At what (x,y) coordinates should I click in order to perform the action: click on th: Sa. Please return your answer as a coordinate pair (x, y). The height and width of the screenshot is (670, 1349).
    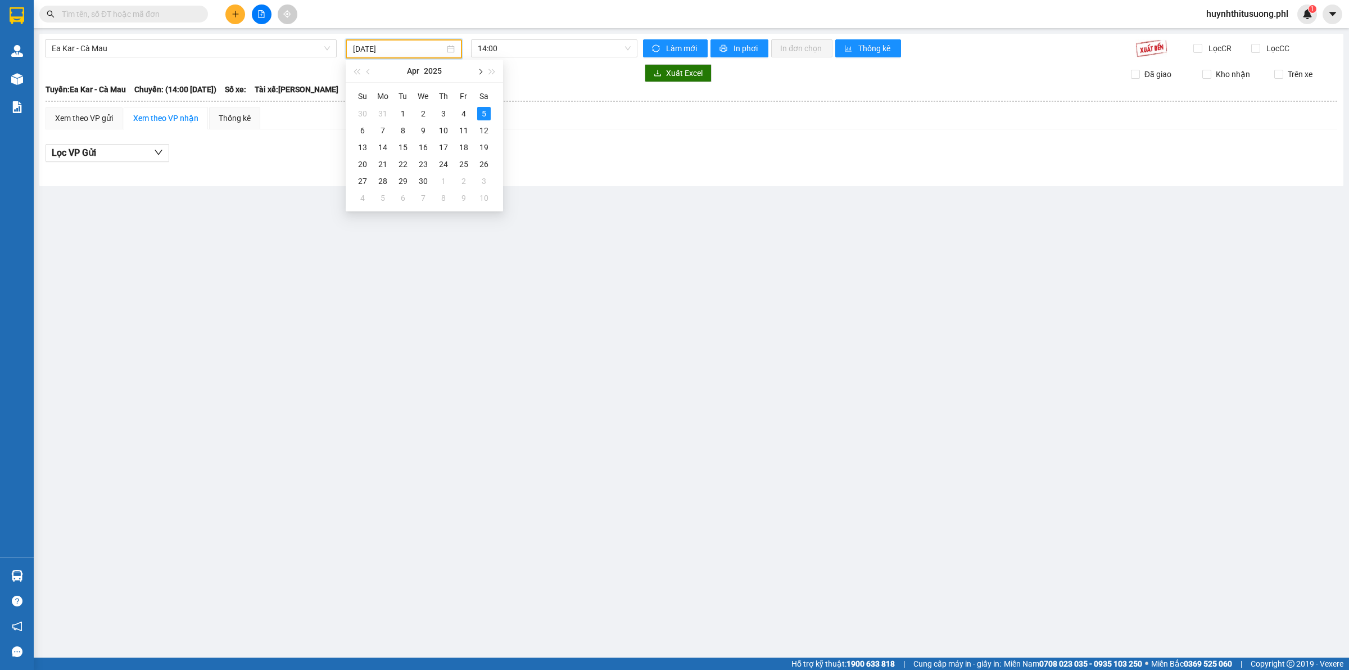
    Looking at the image, I should click on (484, 96).